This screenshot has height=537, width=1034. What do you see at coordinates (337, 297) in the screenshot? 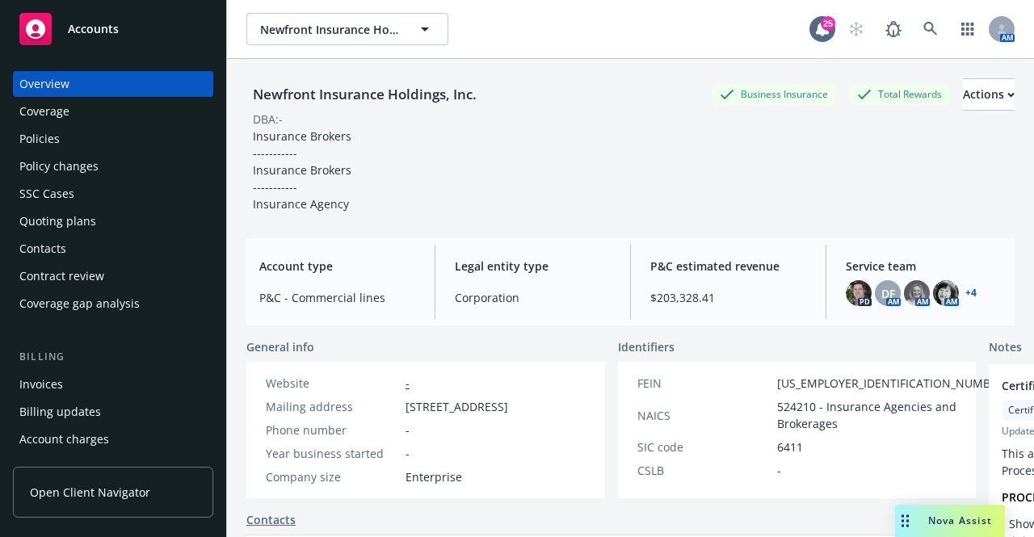
I see `span: P&C - Commercial lines` at bounding box center [337, 297].